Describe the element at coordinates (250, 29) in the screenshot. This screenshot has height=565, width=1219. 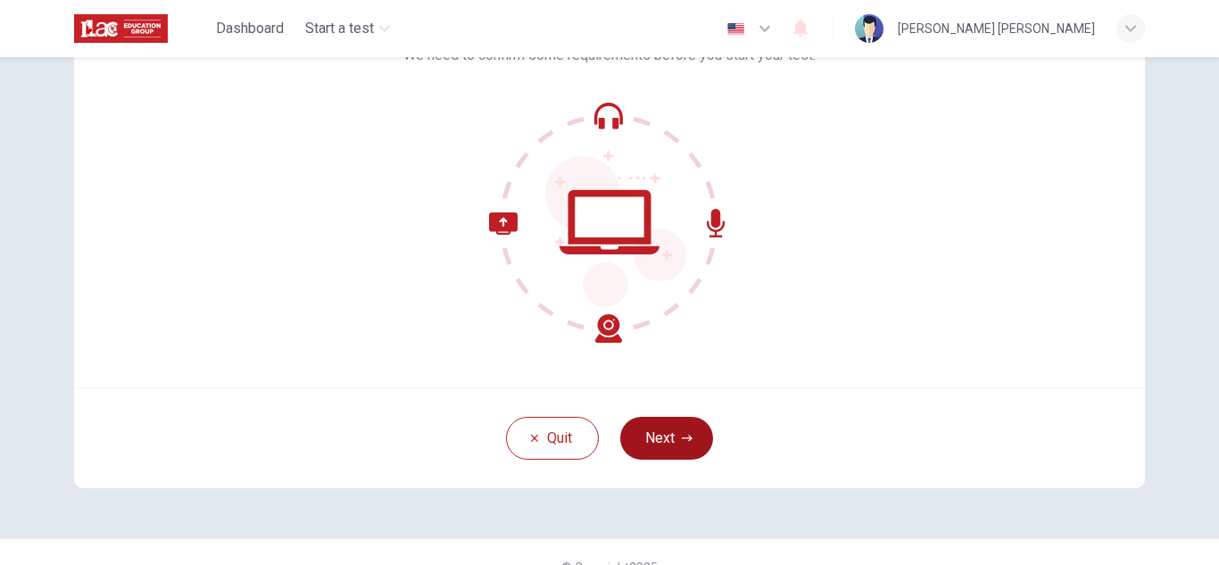
I see `a: Dashboard` at that location.